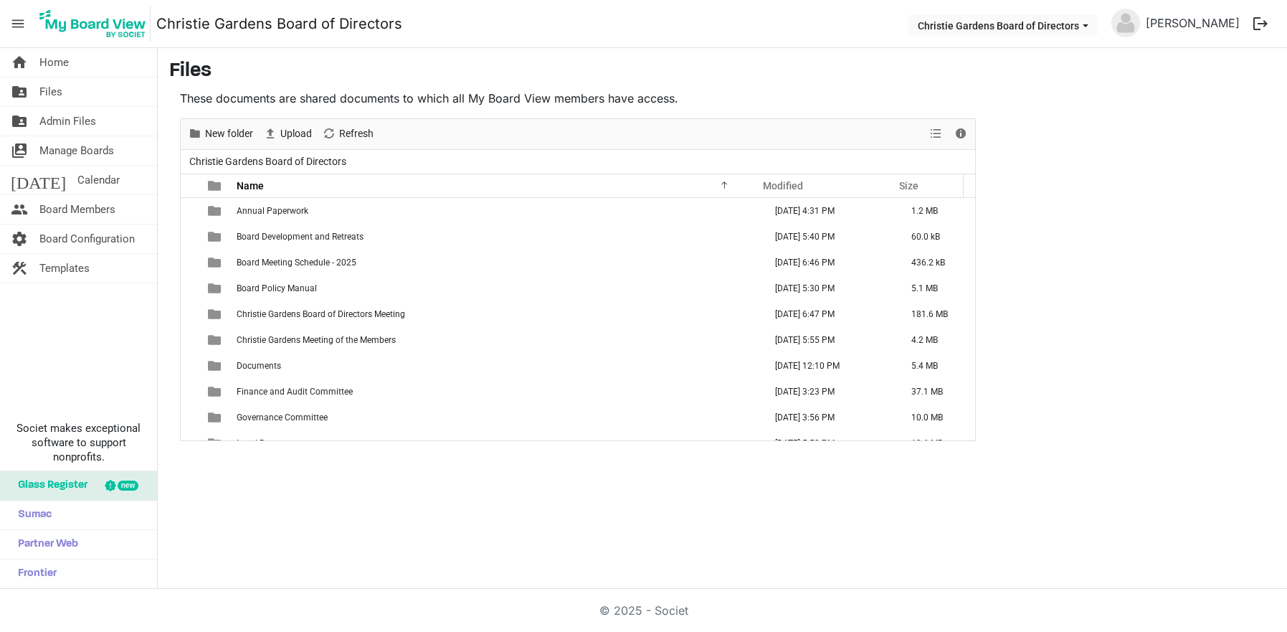 The image size is (1287, 632). What do you see at coordinates (644, 610) in the screenshot?
I see `a: © 2025 - Societ` at bounding box center [644, 610].